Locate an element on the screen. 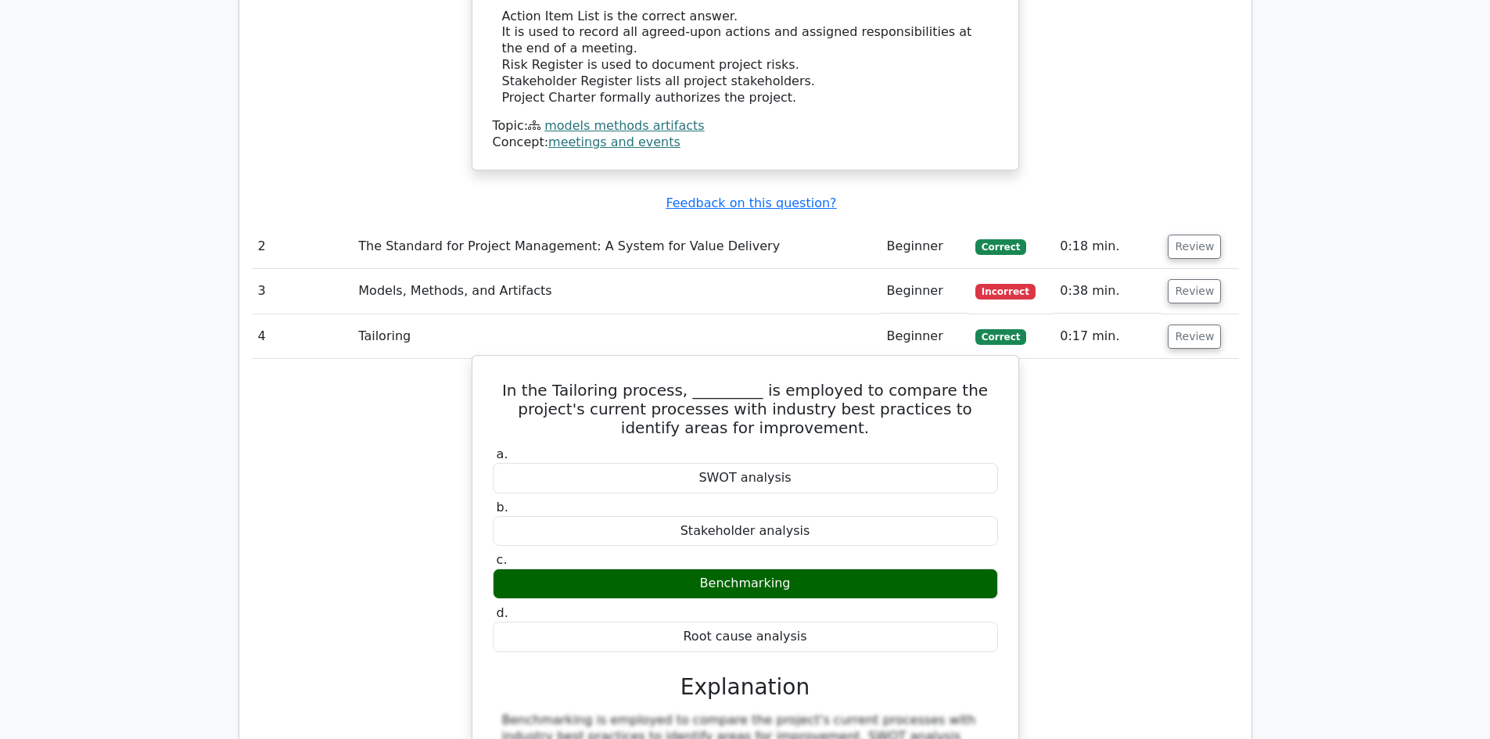 The image size is (1490, 739). td: 4 is located at coordinates (302, 336).